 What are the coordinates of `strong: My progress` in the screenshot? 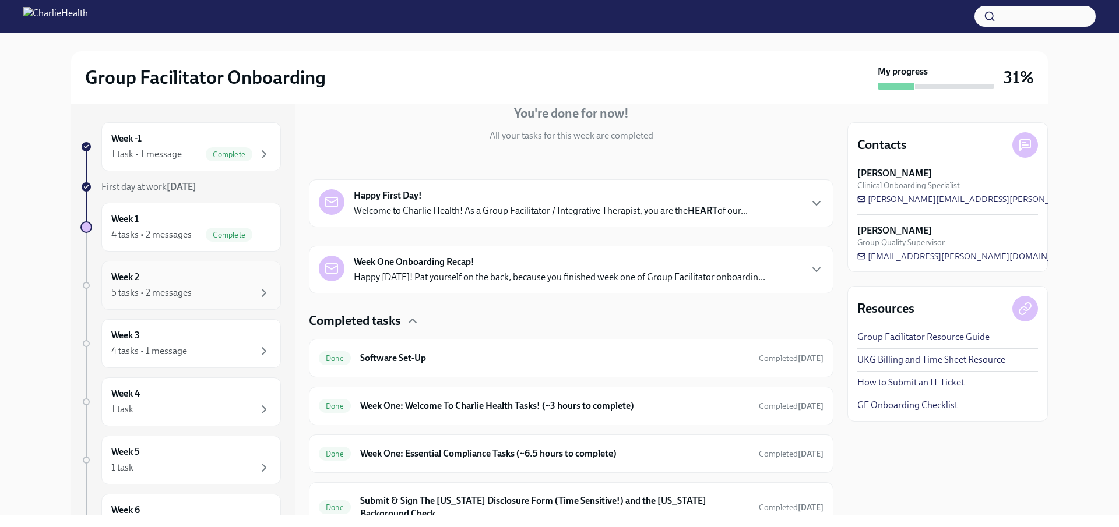 It's located at (903, 72).